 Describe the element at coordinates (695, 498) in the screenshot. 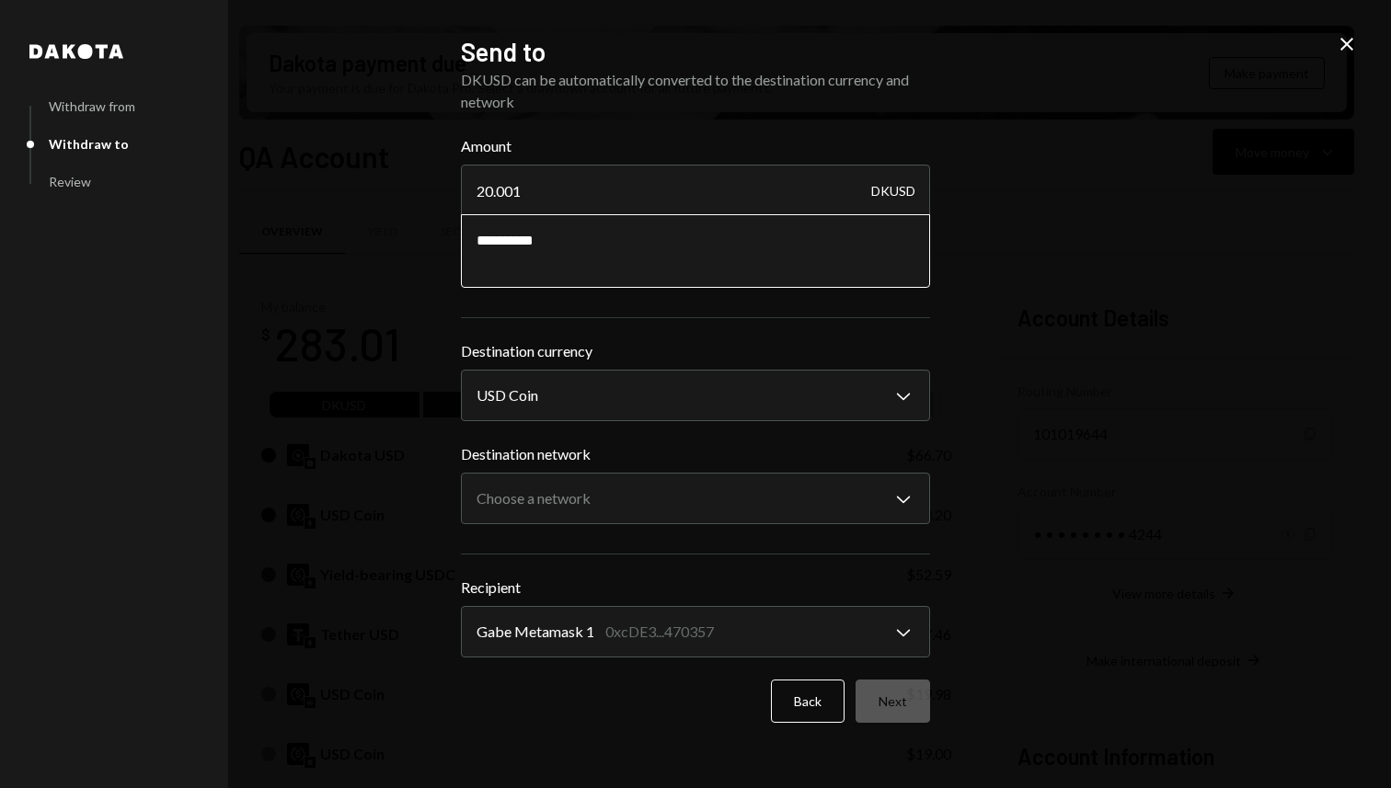

I see `button: Destination network` at that location.